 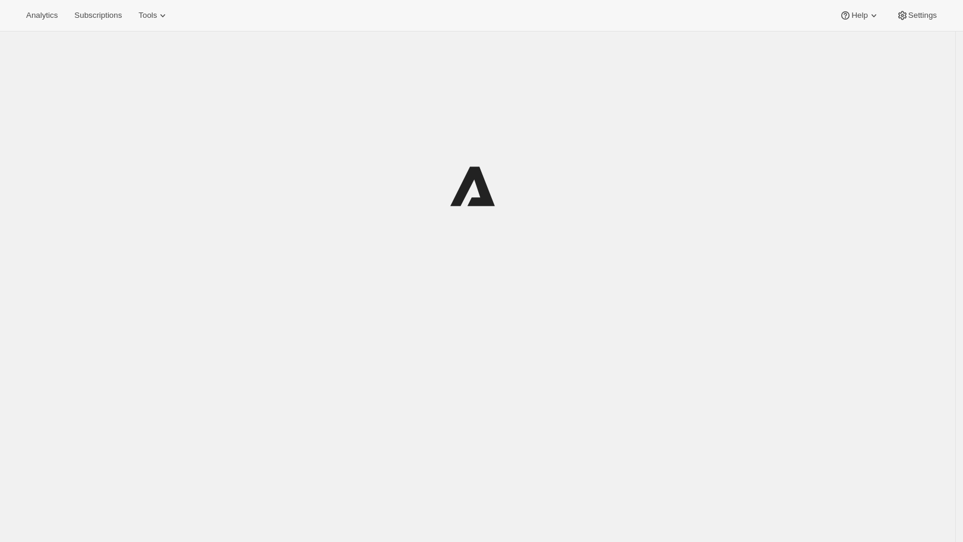 What do you see at coordinates (859, 15) in the screenshot?
I see `button: Help` at bounding box center [859, 15].